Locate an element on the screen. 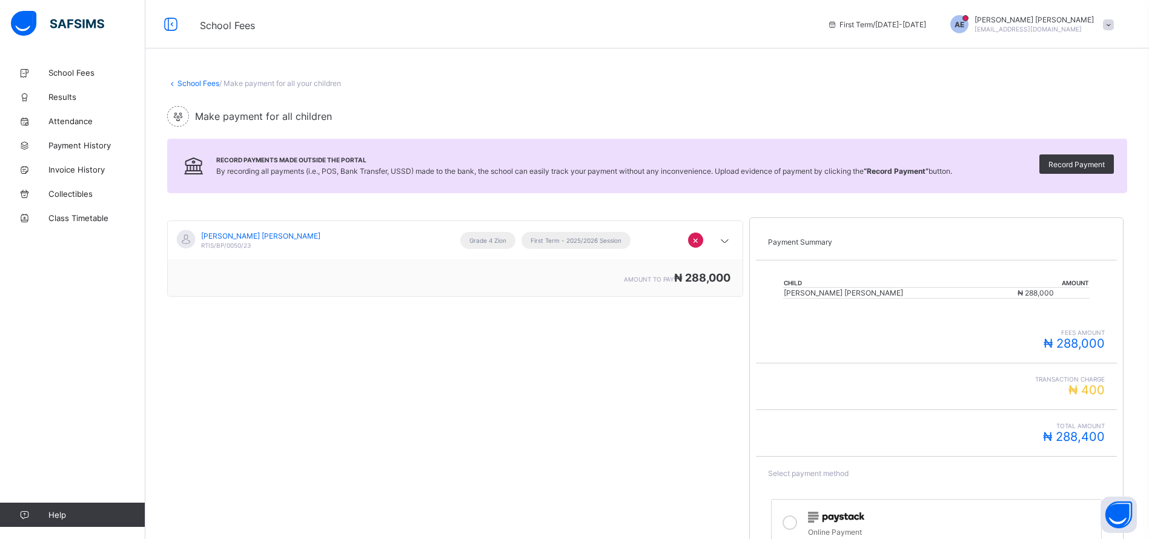  div: AngelaDr Emenalo is located at coordinates (1029, 24).